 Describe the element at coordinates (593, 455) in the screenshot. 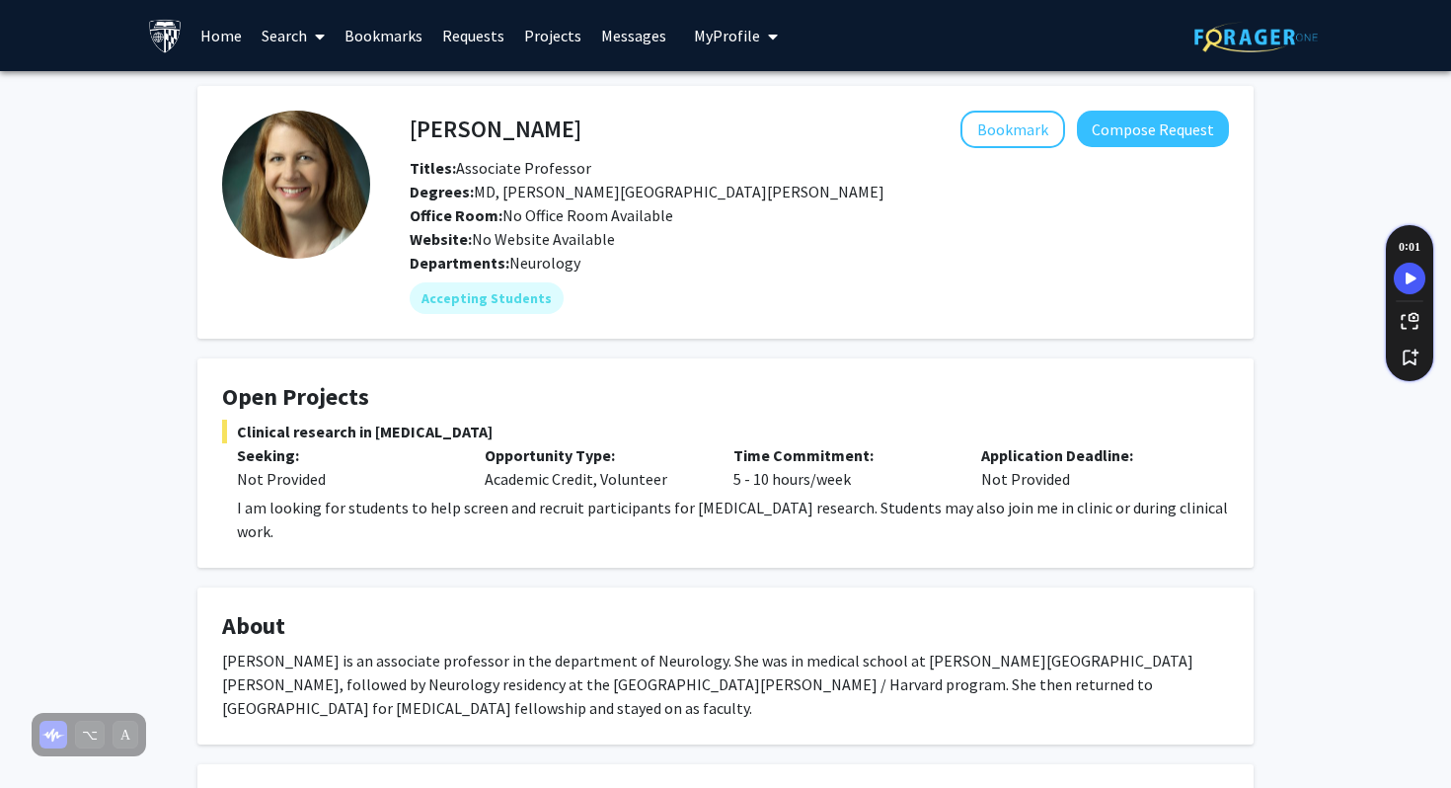

I see `p: Opportunity Type:` at that location.